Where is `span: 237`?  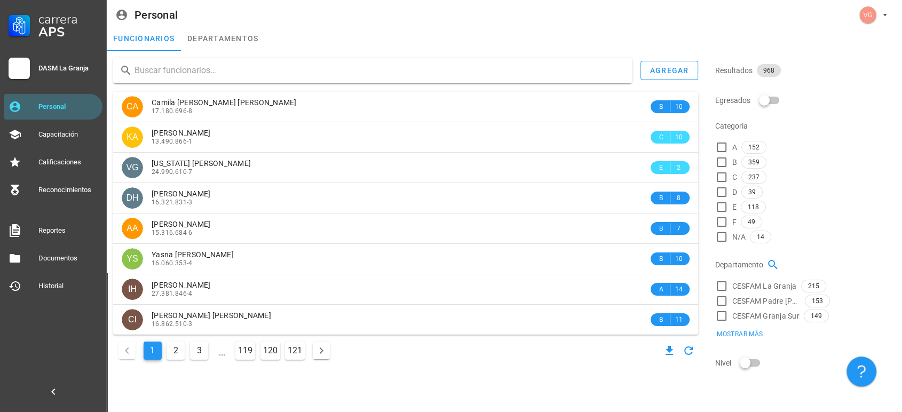 span: 237 is located at coordinates (754, 177).